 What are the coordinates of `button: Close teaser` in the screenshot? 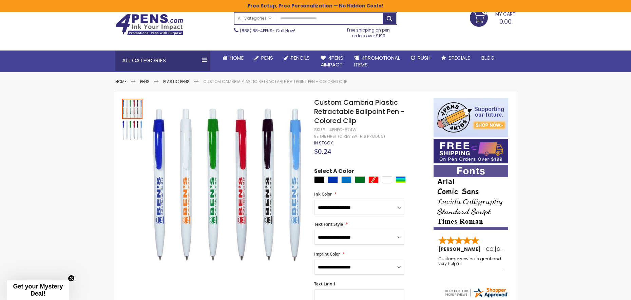 It's located at (71, 278).